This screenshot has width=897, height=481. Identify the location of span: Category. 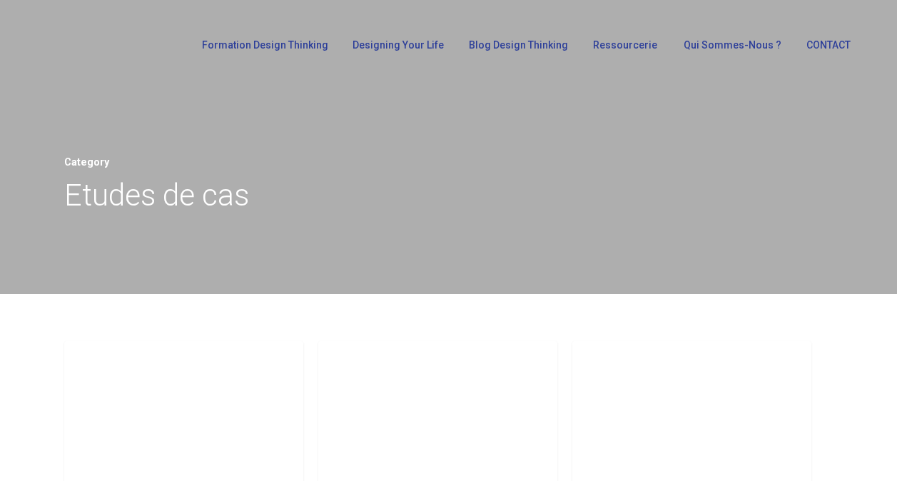
(86, 162).